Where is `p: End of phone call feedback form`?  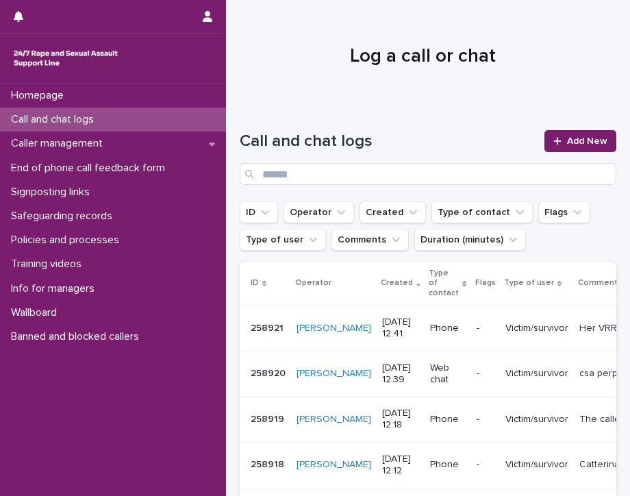
p: End of phone call feedback form is located at coordinates (90, 168).